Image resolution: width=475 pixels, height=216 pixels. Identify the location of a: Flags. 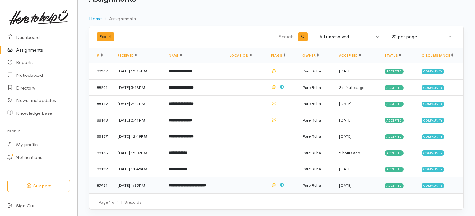
(278, 55).